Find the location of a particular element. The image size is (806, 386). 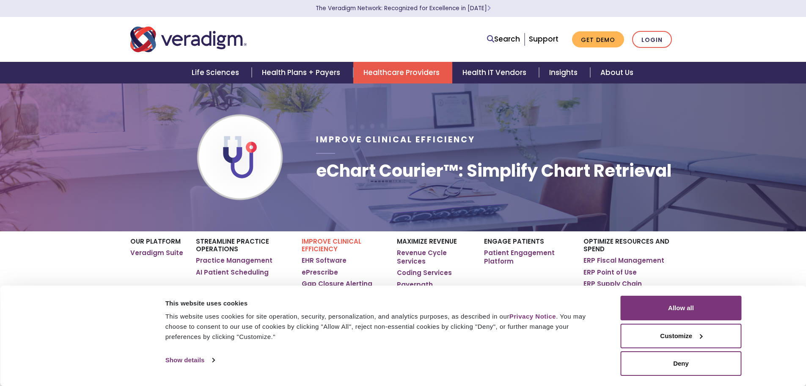

a: Support is located at coordinates (544, 39).